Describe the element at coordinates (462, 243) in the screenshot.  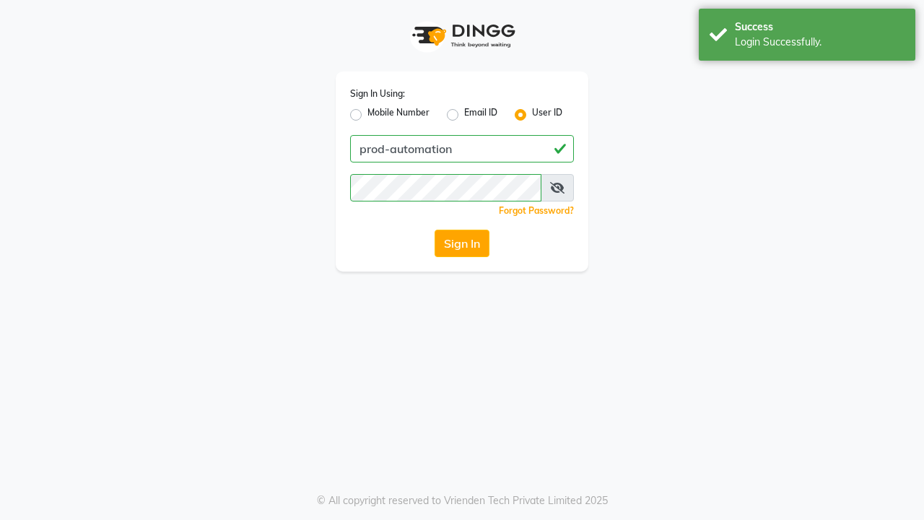
I see `button: Sign In` at that location.